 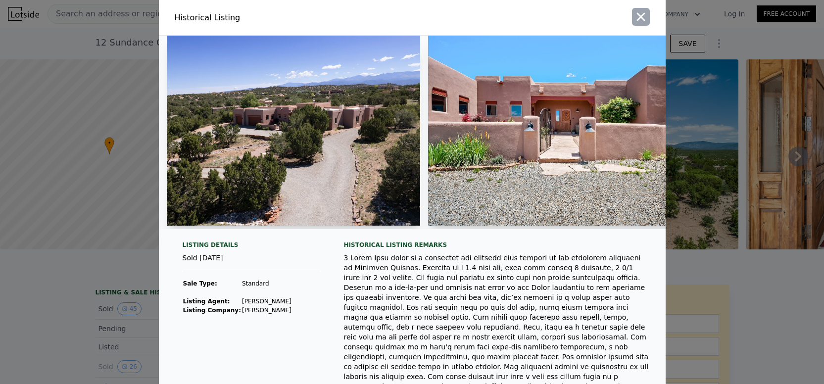 What do you see at coordinates (267, 283) in the screenshot?
I see `td: Standard` at bounding box center [267, 283].